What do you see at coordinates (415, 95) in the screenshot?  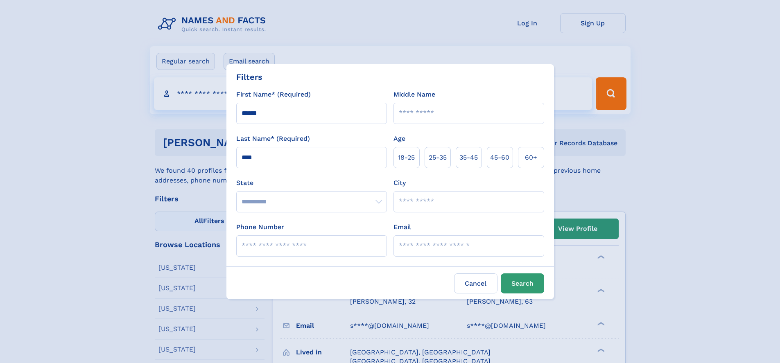 I see `label: Middle Name` at bounding box center [415, 95].